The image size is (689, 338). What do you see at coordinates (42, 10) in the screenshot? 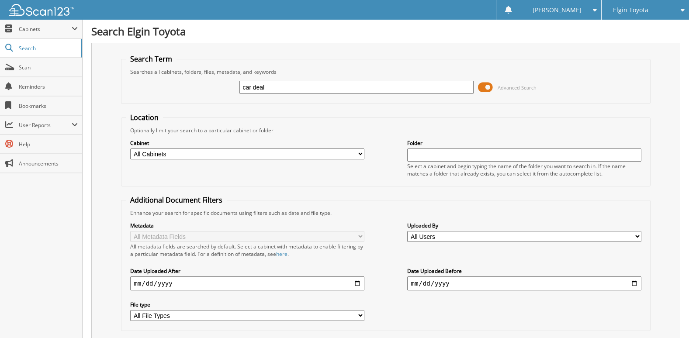
I see `img: scan123-logo-white.svg` at bounding box center [42, 10].